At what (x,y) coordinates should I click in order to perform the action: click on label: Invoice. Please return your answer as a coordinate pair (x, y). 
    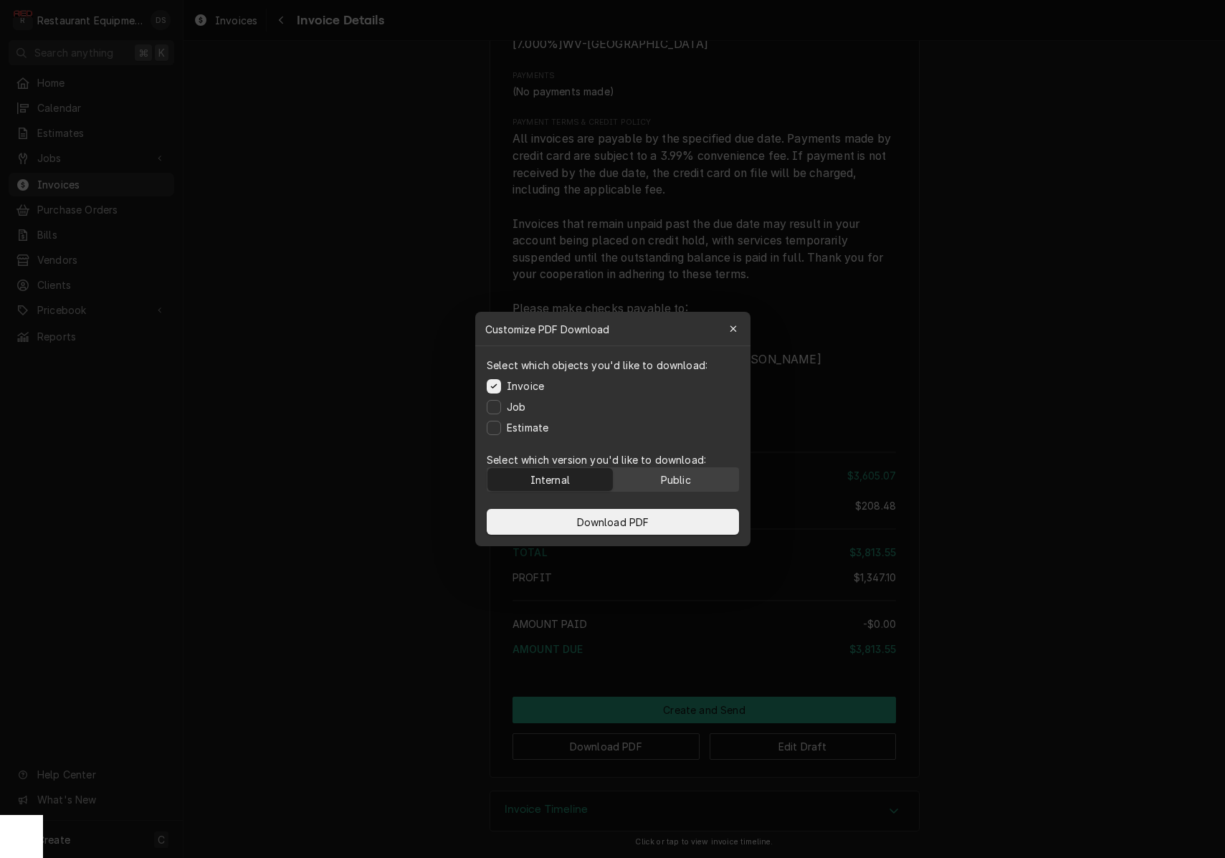
    Looking at the image, I should click on (525, 386).